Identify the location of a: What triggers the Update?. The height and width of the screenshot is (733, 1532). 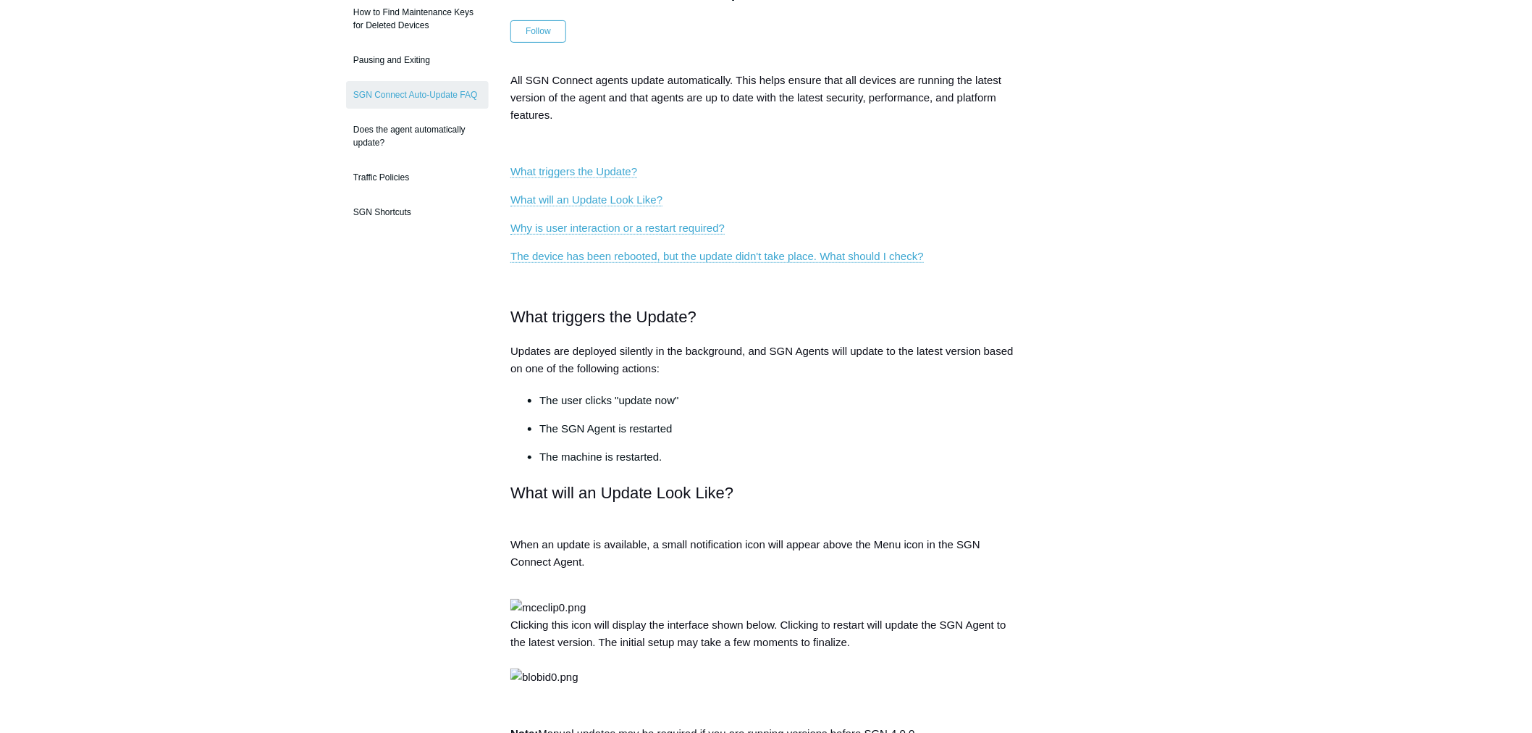
(574, 172).